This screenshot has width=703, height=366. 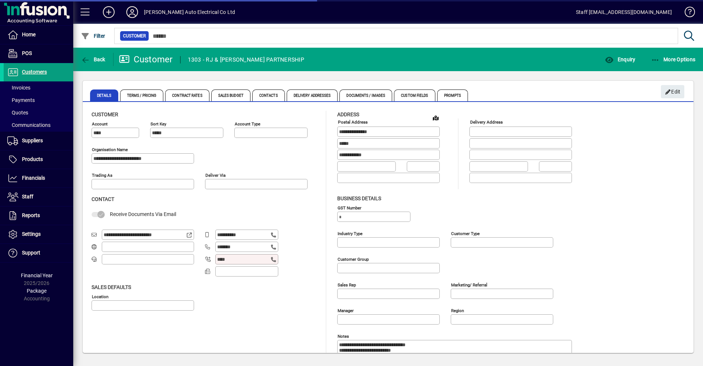 What do you see at coordinates (458, 310) in the screenshot?
I see `mat-label: Region` at bounding box center [458, 310].